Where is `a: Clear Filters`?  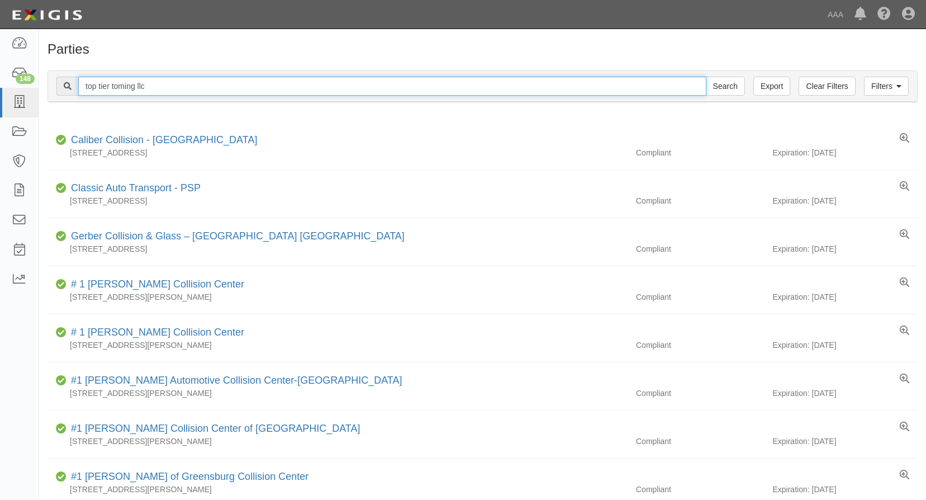
a: Clear Filters is located at coordinates (827, 86).